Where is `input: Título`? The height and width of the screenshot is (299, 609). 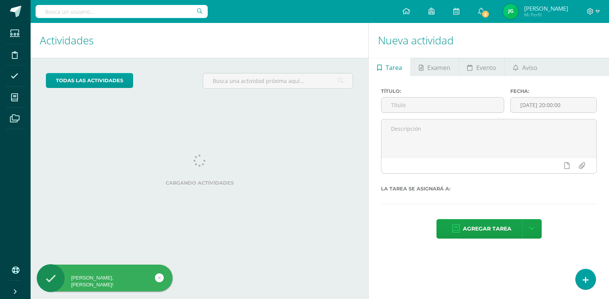 input: Título is located at coordinates (443, 105).